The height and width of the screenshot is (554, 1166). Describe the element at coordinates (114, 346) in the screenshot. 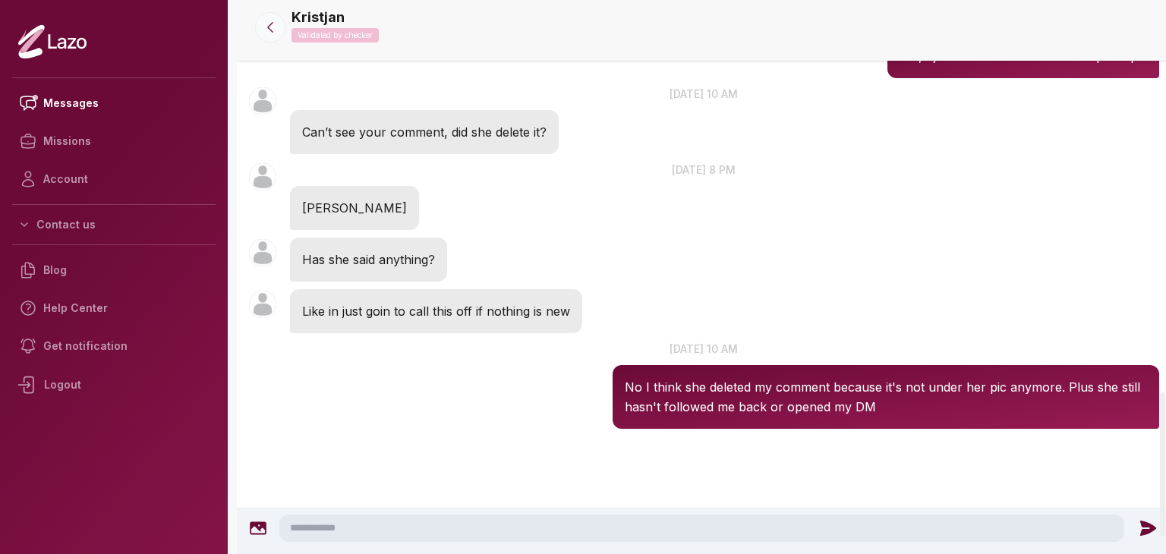

I see `a: Get notification` at that location.